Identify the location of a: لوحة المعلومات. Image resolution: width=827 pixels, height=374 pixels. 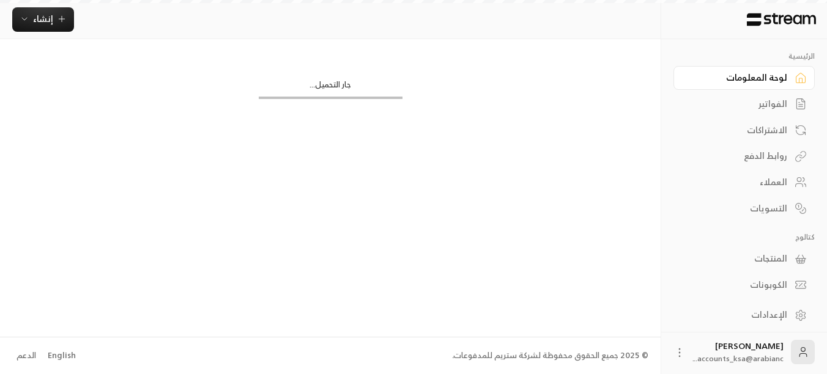
(744, 78).